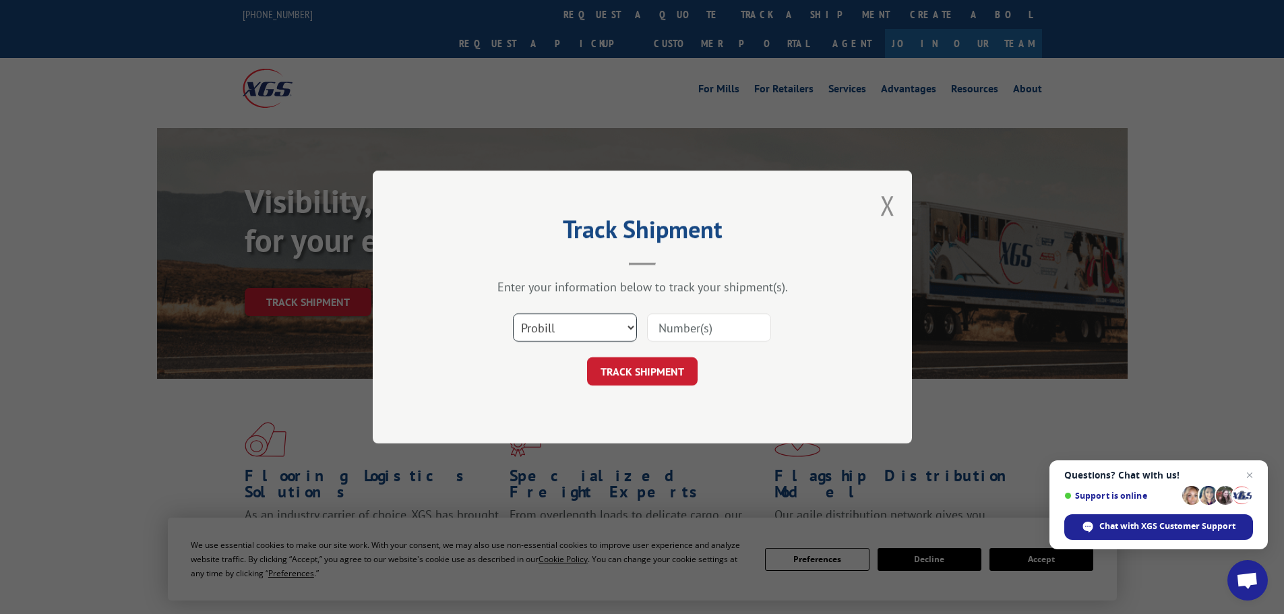 The width and height of the screenshot is (1284, 614). Describe the element at coordinates (643, 287) in the screenshot. I see `div: Enter your information below to track your shipment(s).` at that location.